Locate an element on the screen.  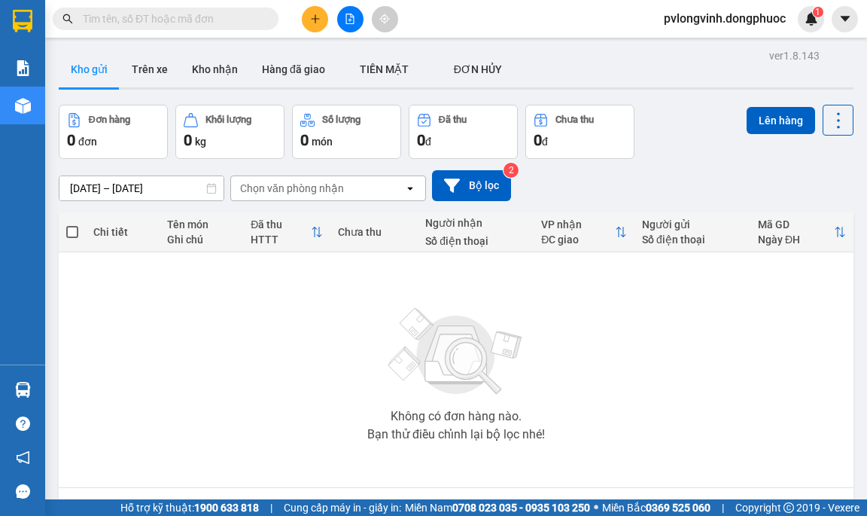
span: caret-down is located at coordinates (845, 19).